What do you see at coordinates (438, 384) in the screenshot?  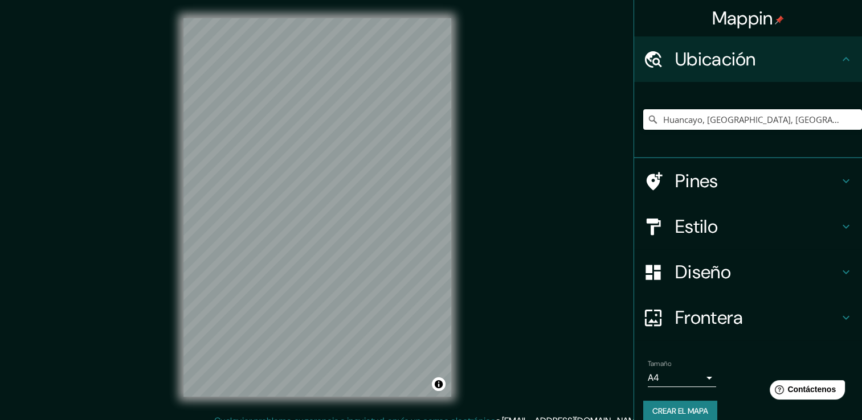 I see `button: Alternar atribución` at bounding box center [438, 384].